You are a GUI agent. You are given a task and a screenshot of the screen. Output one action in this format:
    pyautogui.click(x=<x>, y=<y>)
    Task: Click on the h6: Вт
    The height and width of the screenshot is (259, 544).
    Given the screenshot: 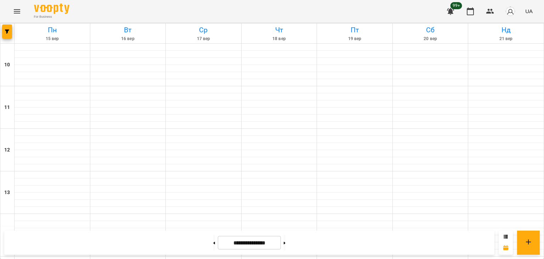 What is the action you would take?
    pyautogui.click(x=128, y=30)
    